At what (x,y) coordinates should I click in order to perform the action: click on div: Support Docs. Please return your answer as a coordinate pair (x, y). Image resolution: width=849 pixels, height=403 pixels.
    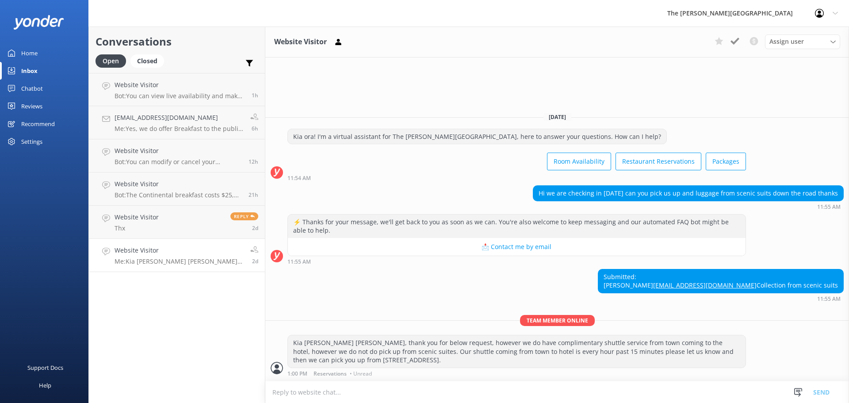
    Looking at the image, I should click on (45, 367).